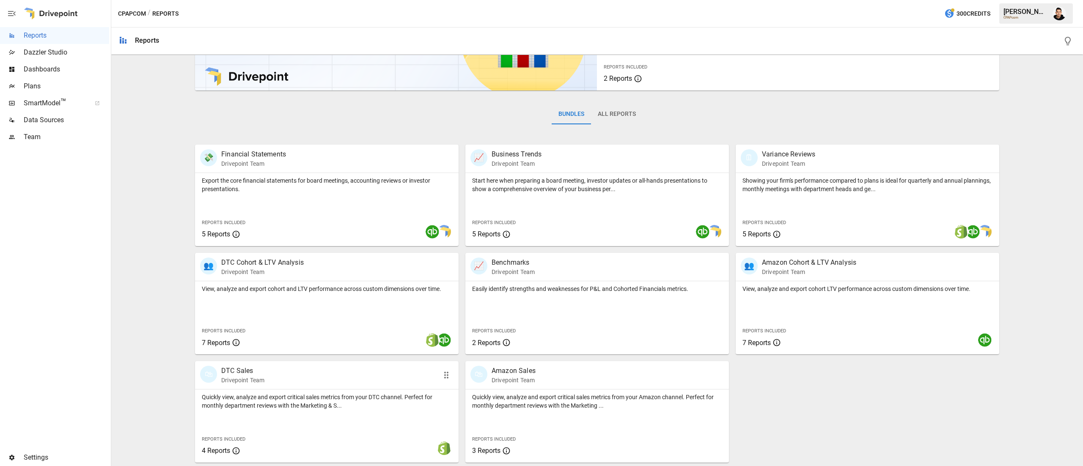 The width and height of the screenshot is (1083, 466). Describe the element at coordinates (326, 401) in the screenshot. I see `p: Quickly view, analyze and export critical sales metrics from your DTC channel. Perfect for monthl...` at that location.